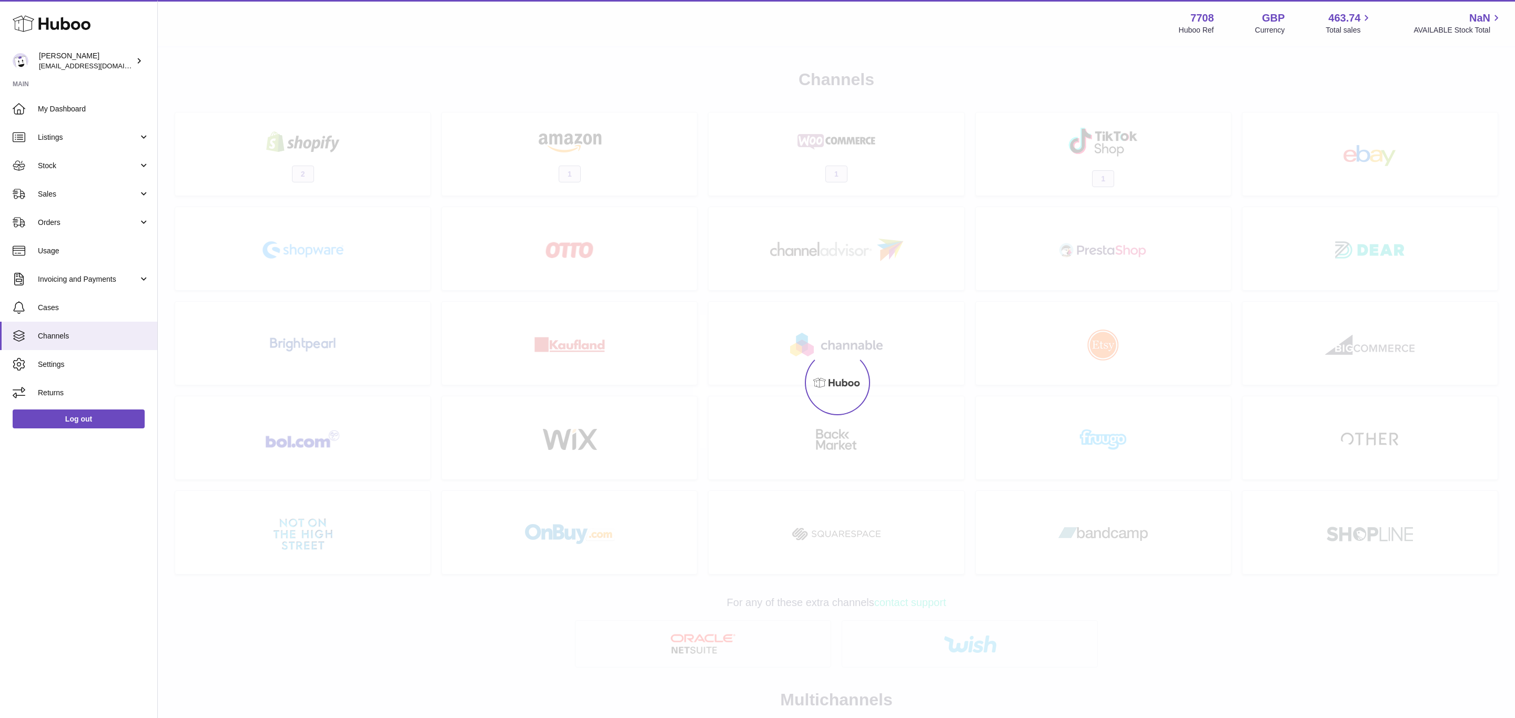 The width and height of the screenshot is (1515, 718). I want to click on a: NaN AVAILABLE Stock Total, so click(1457, 23).